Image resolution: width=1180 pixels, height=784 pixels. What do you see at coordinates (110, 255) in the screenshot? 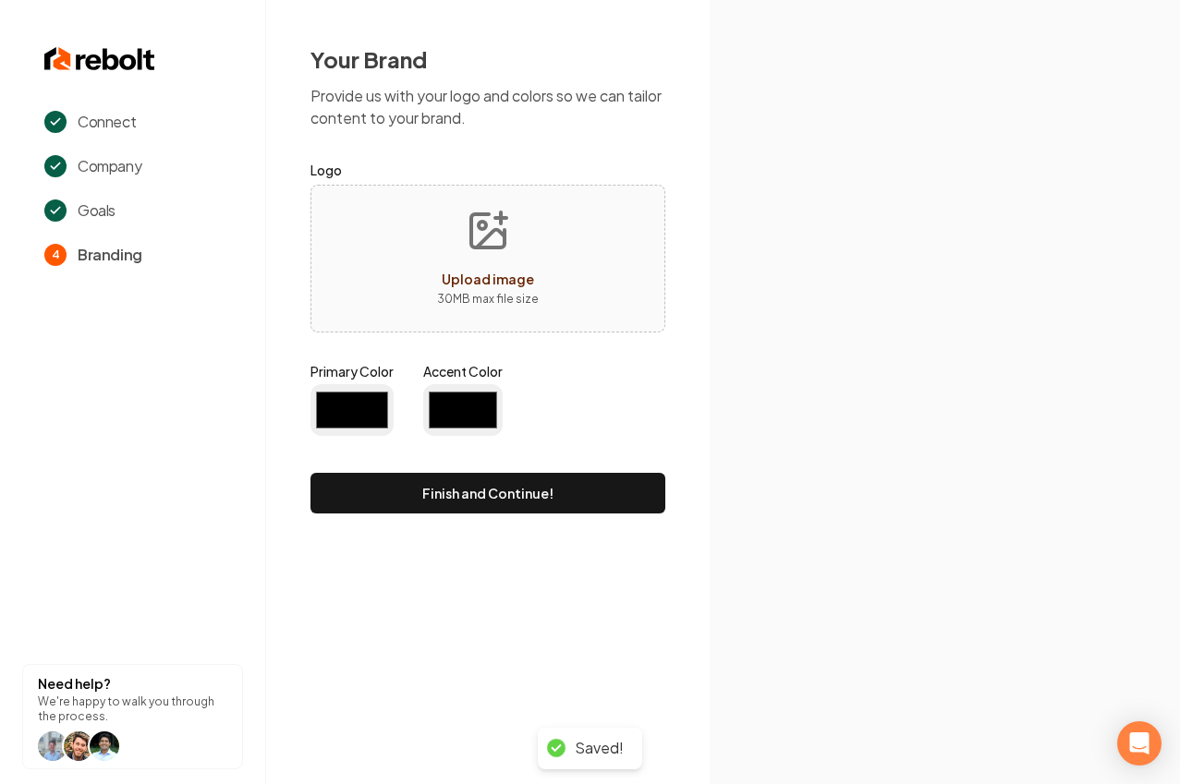
I see `span: Branding` at bounding box center [110, 255].